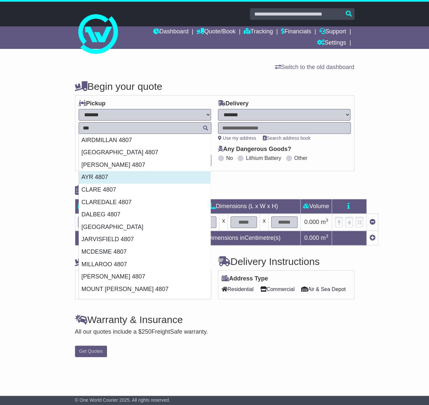 The width and height of the screenshot is (429, 405). I want to click on div: AIRDMILLAN 4807, so click(145, 140).